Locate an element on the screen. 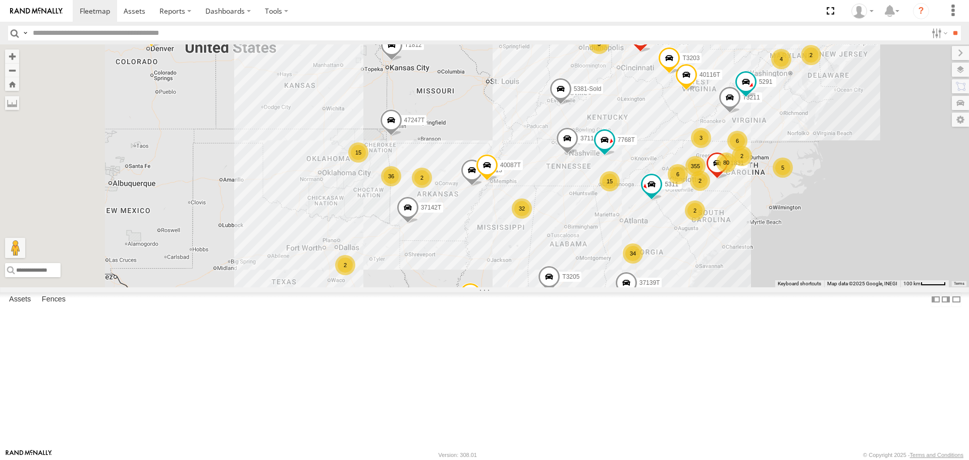  span: 5291 is located at coordinates (766, 82).